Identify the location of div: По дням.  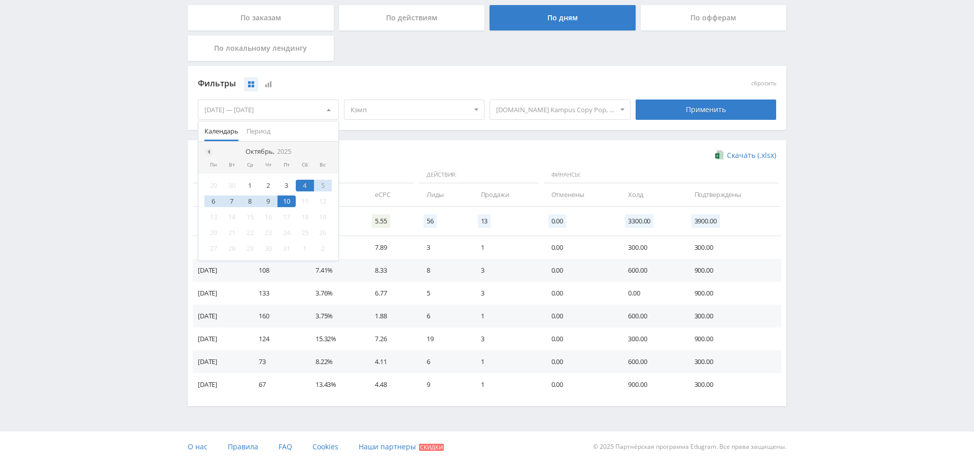
(563, 18).